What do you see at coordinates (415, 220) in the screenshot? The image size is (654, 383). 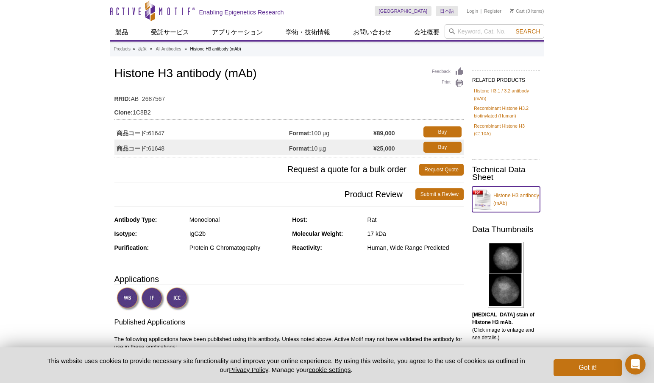 I see `div: Rat` at bounding box center [415, 220].